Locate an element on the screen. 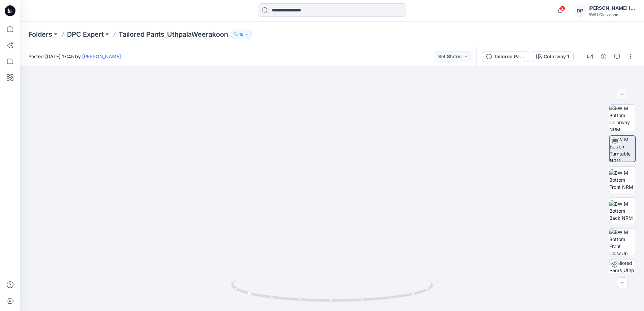 The height and width of the screenshot is (311, 644). div: DP is located at coordinates (580, 11).